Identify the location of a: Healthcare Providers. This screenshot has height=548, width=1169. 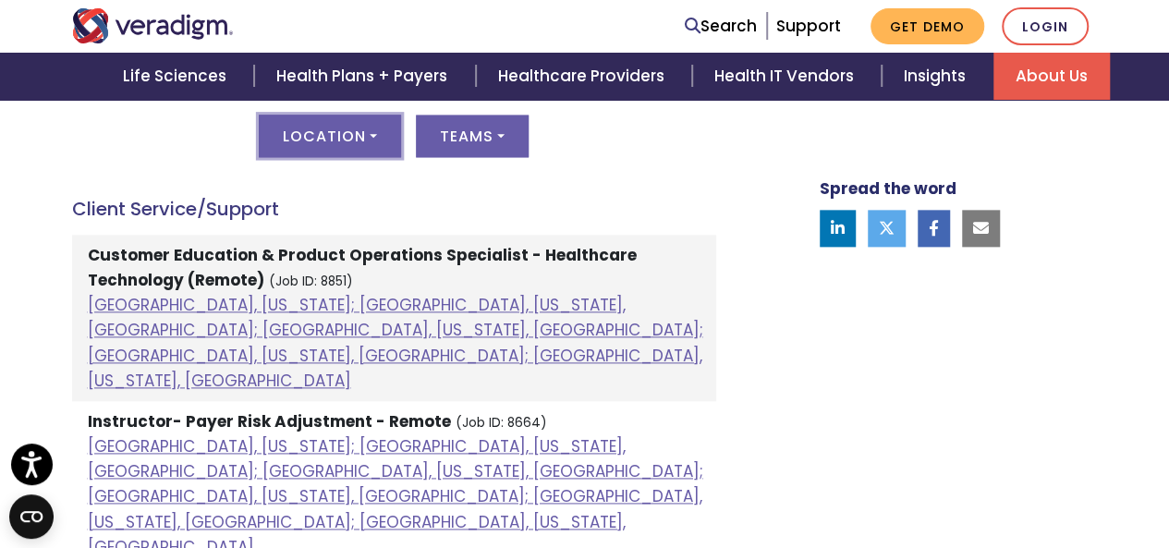
(584, 76).